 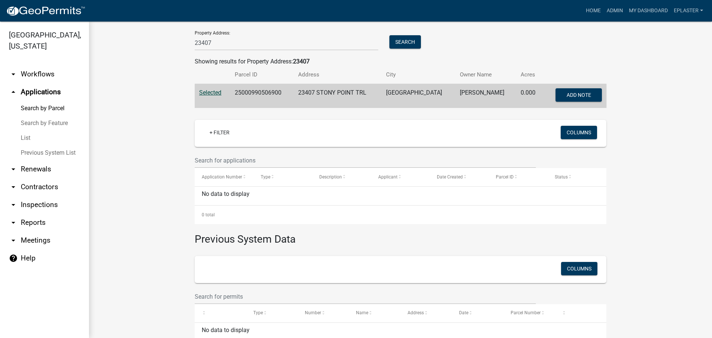 What do you see at coordinates (450, 177) in the screenshot?
I see `span: Date Created` at bounding box center [450, 177].